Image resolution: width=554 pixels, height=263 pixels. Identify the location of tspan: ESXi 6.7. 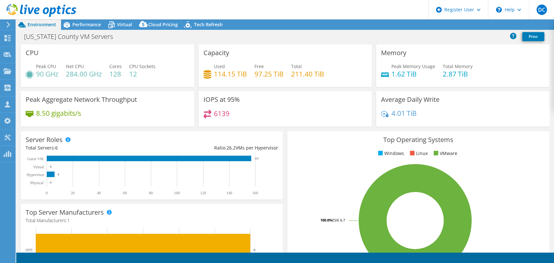
(338, 220).